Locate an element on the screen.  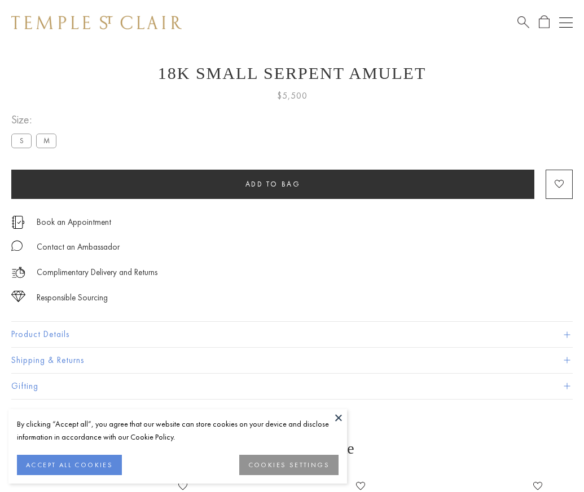
a: Open Shopping Bag is located at coordinates (544, 22).